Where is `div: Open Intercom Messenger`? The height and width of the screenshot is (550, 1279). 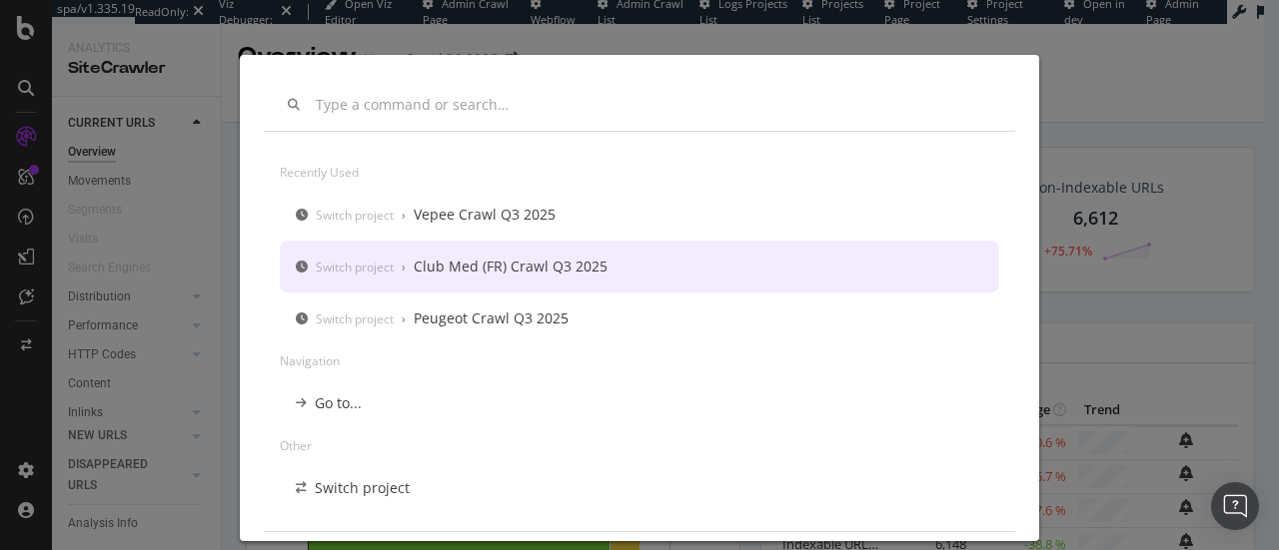
div: Open Intercom Messenger is located at coordinates (1235, 506).